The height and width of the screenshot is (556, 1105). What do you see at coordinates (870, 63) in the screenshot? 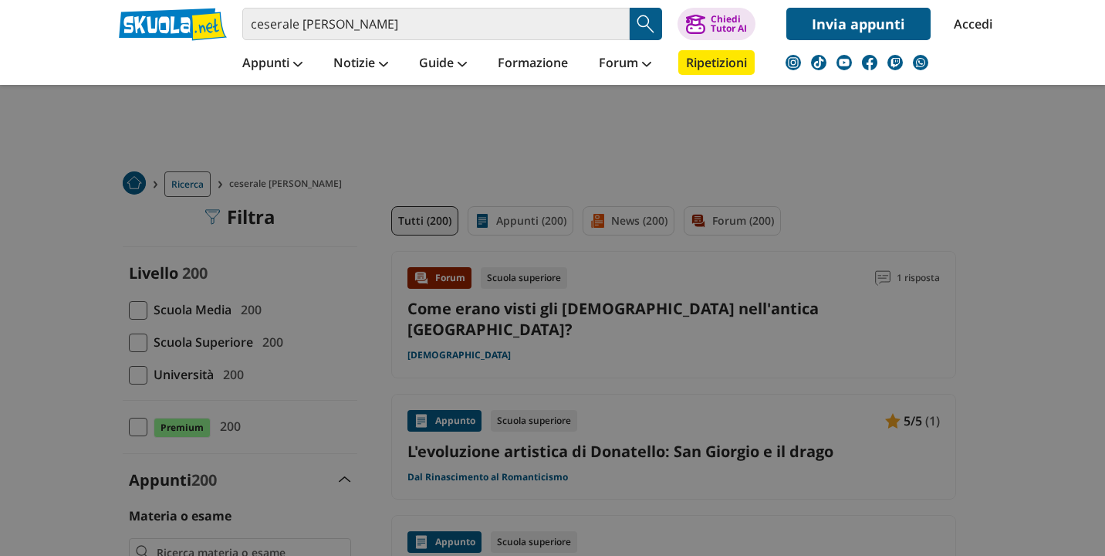
I see `img: facebook` at bounding box center [870, 63].